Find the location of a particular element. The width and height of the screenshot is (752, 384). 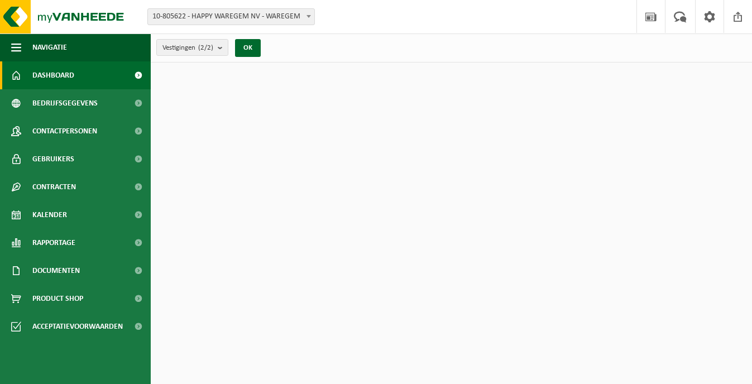

span: Product Shop is located at coordinates (57, 299).